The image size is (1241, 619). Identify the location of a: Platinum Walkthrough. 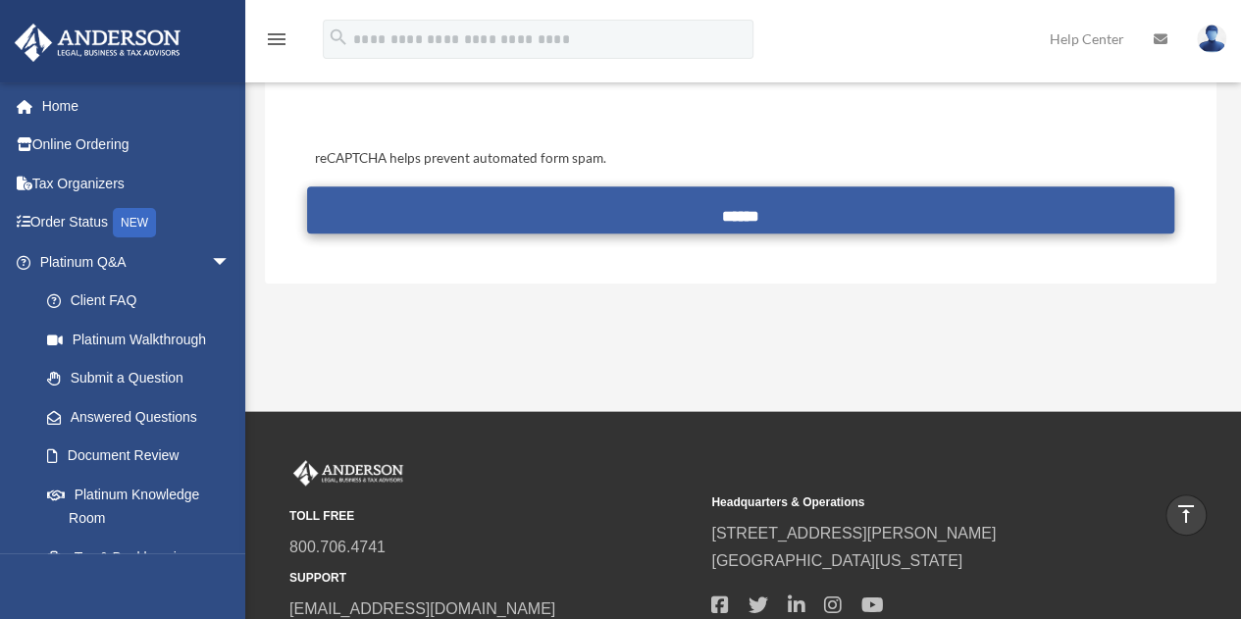
(143, 339).